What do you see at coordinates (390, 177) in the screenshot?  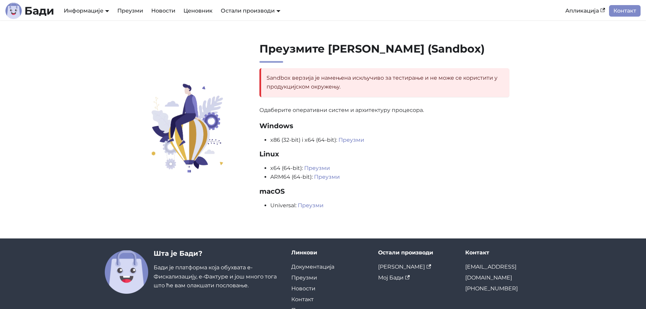 I see `li: ARM64 (64-bit):` at bounding box center [390, 177].